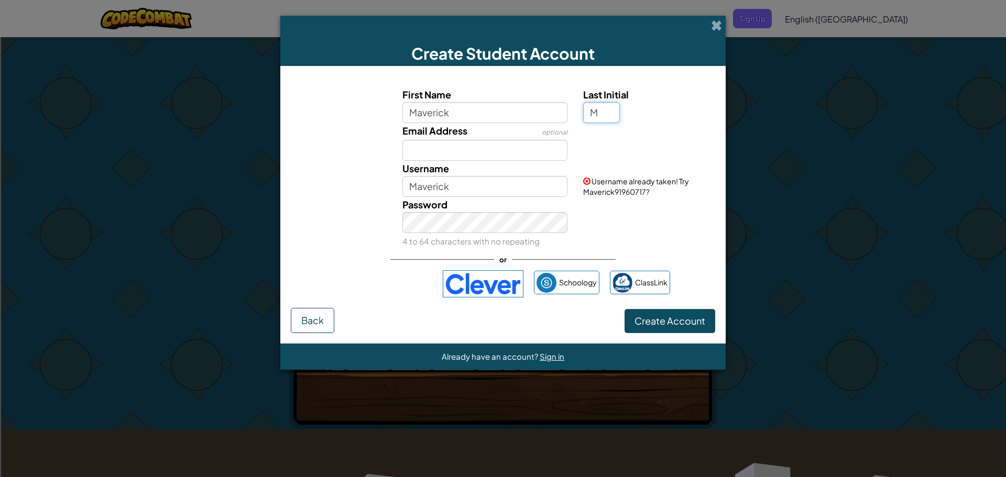 The width and height of the screenshot is (1006, 477). I want to click on div: Options, so click(503, 47).